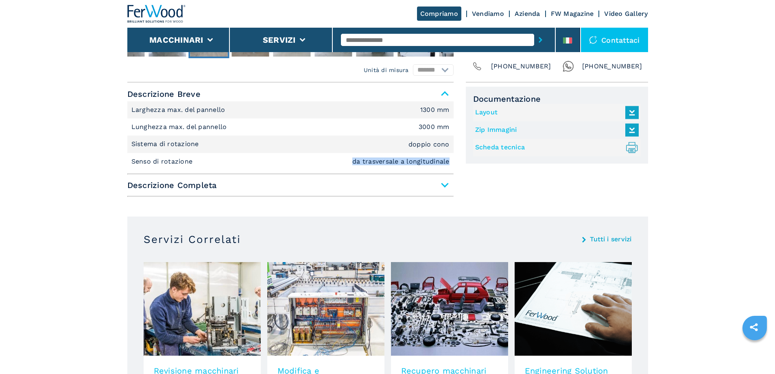 This screenshot has width=775, height=374. What do you see at coordinates (572, 13) in the screenshot?
I see `a: FW Magazine` at bounding box center [572, 13].